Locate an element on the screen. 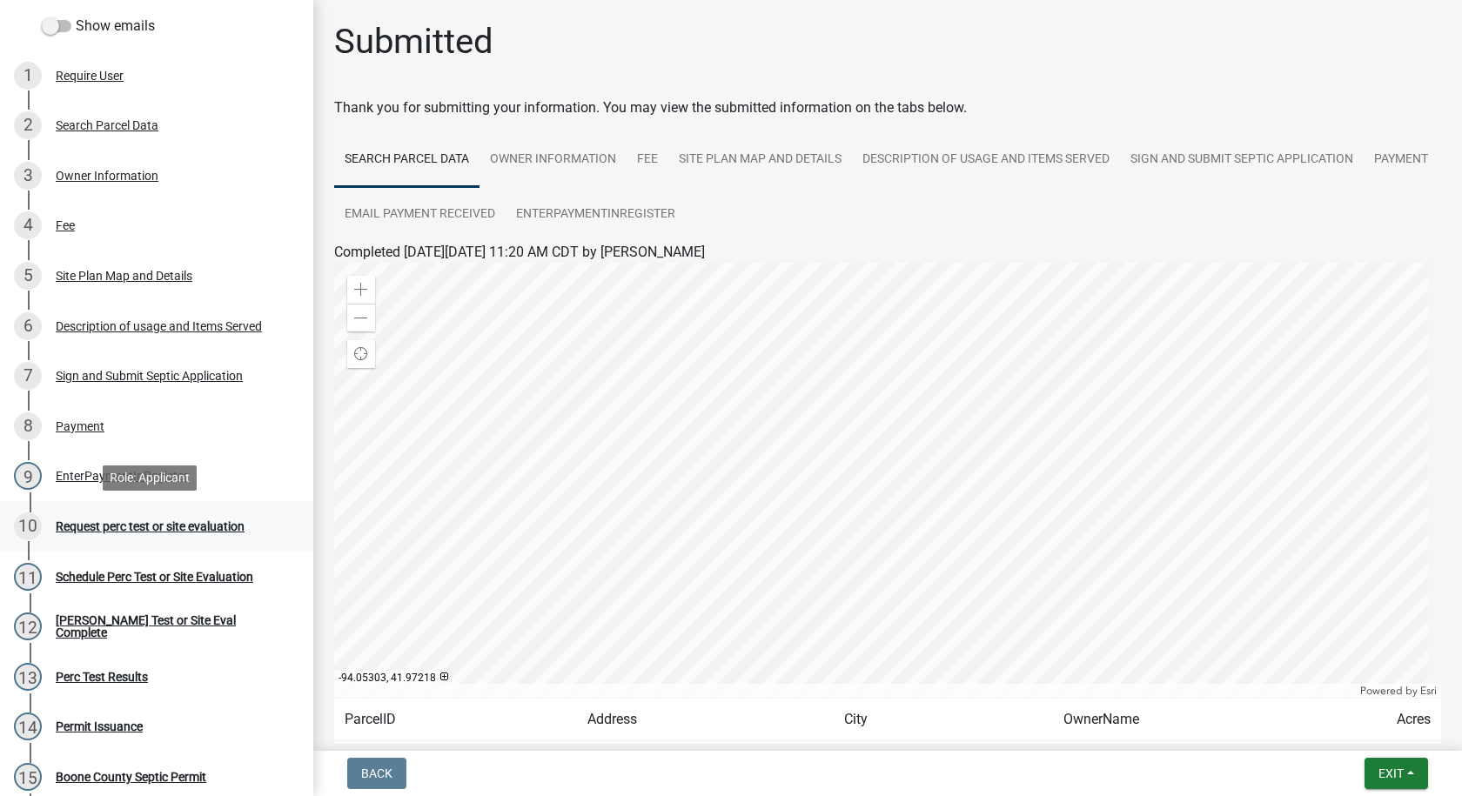 This screenshot has width=1462, height=796. td: 088328254100001 is located at coordinates (455, 762).